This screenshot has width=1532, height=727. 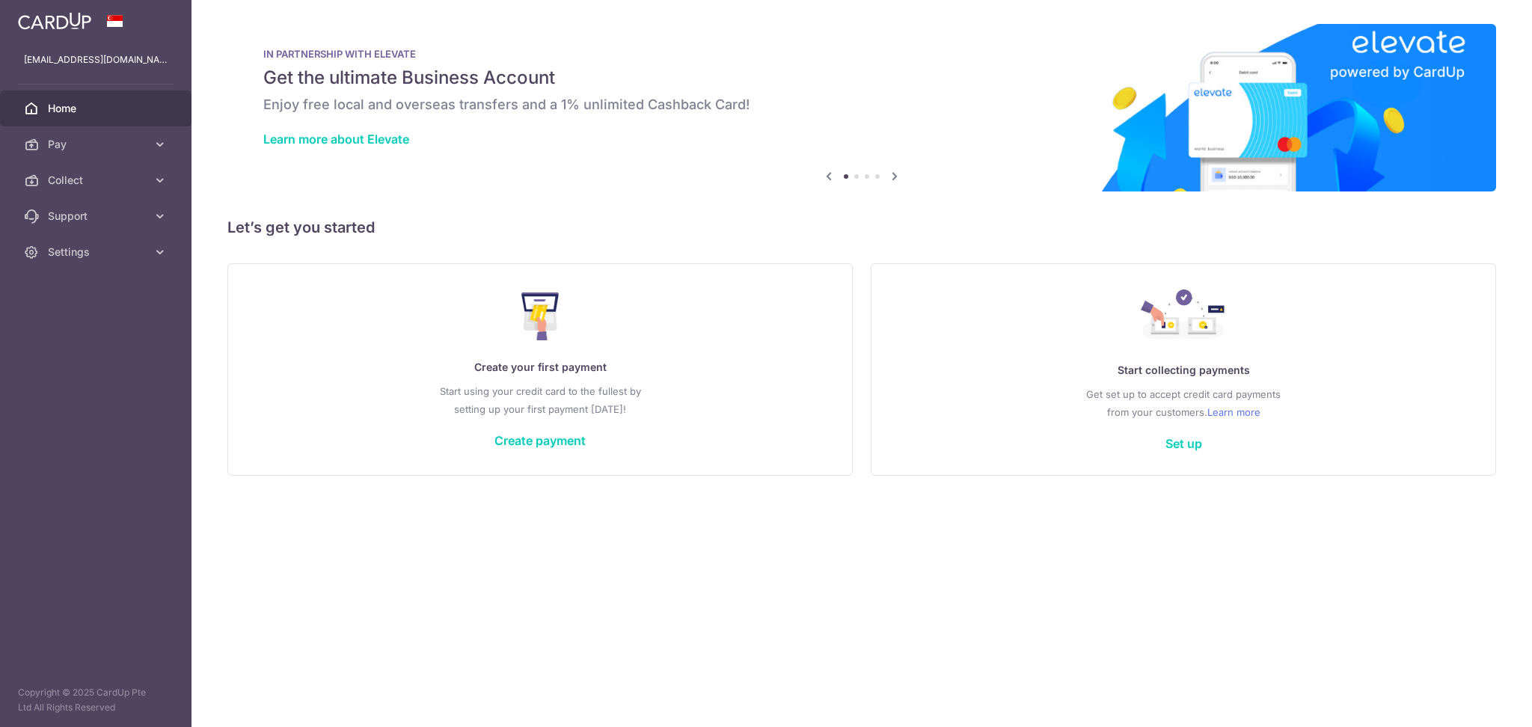 I want to click on img: Collect Payment, so click(x=1184, y=316).